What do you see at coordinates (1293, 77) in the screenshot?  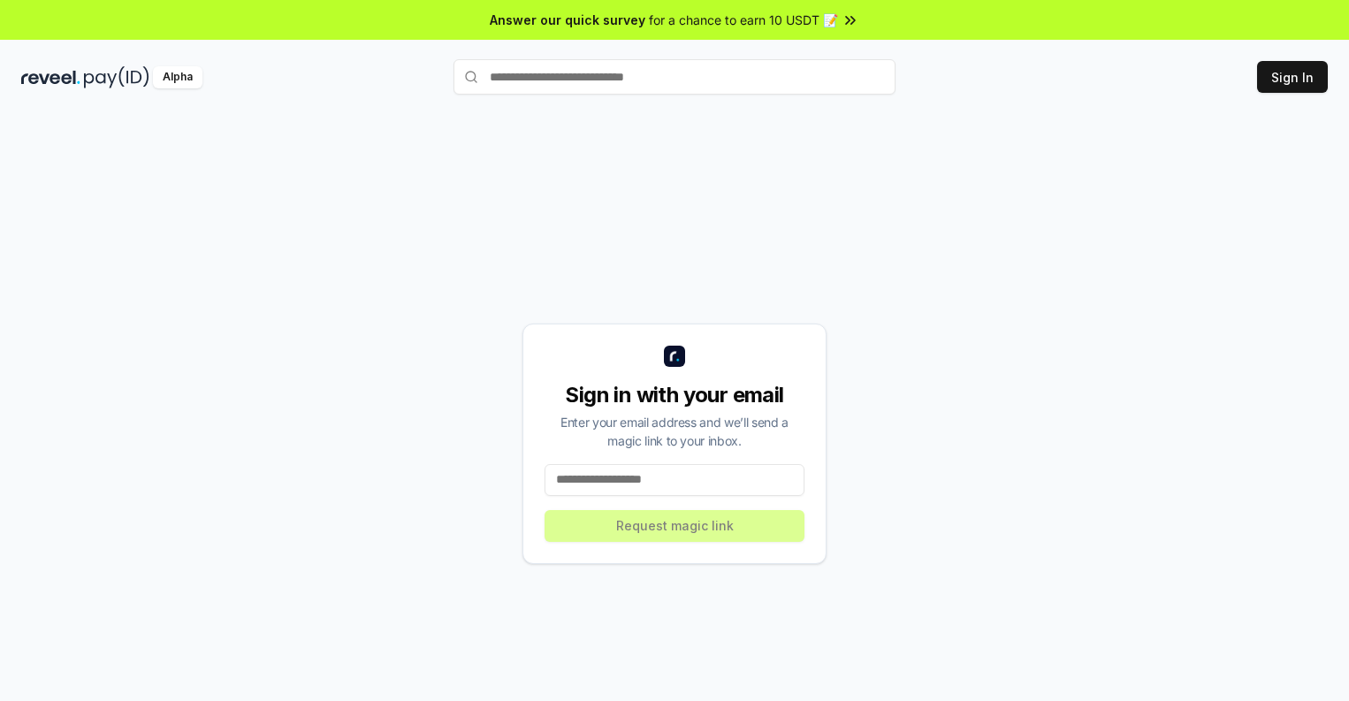 I see `button: Sign In` at bounding box center [1293, 77].